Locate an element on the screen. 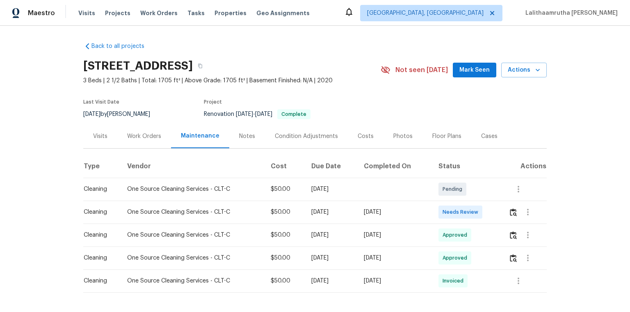 Image resolution: width=630 pixels, height=312 pixels. span: Tasks is located at coordinates (196, 13).